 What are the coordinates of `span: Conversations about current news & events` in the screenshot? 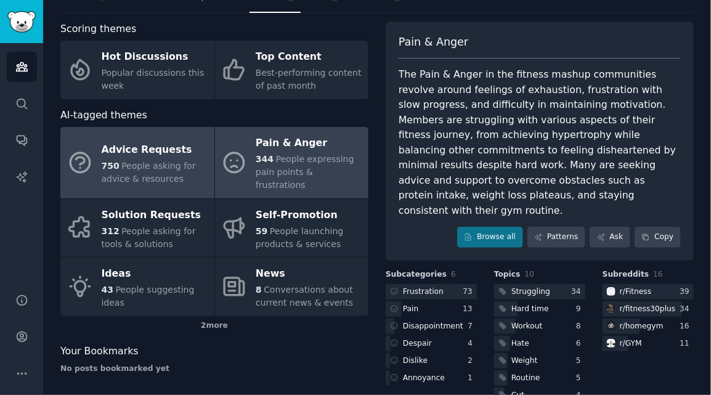 It's located at (304, 296).